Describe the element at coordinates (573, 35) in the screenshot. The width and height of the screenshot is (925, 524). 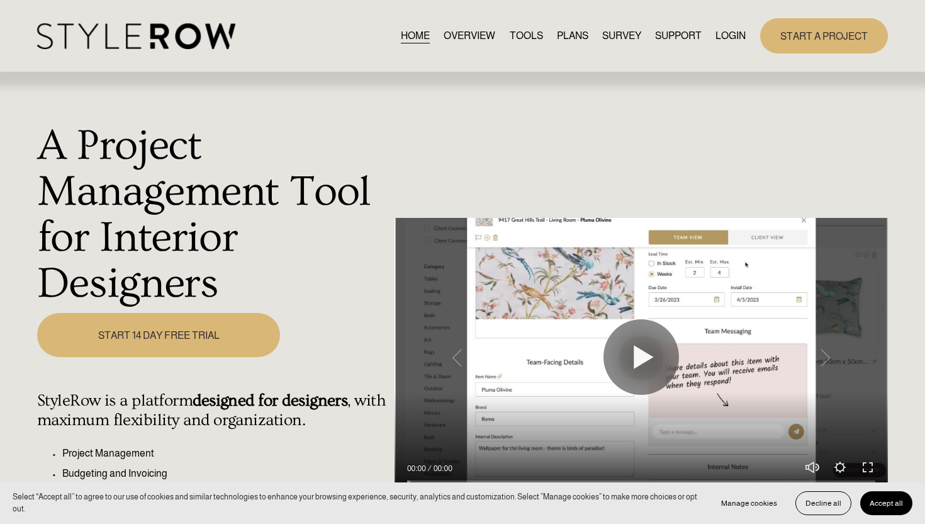
I see `a: PLANS` at that location.